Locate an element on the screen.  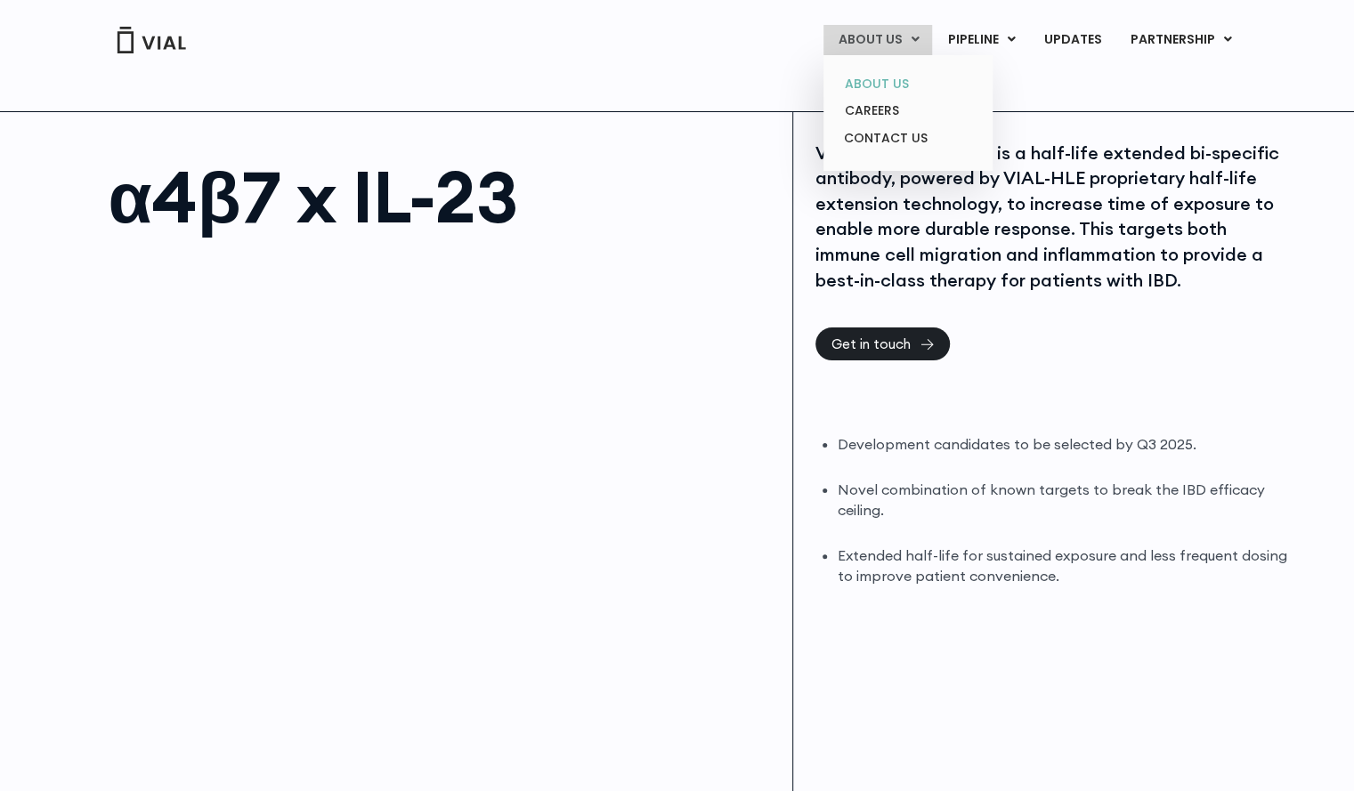
div: VIAL-α4β7xIL23-HLE is a half-life extended bi-specific antibody, powered by VIAL-HLE proprietary ... is located at coordinates (1053, 217).